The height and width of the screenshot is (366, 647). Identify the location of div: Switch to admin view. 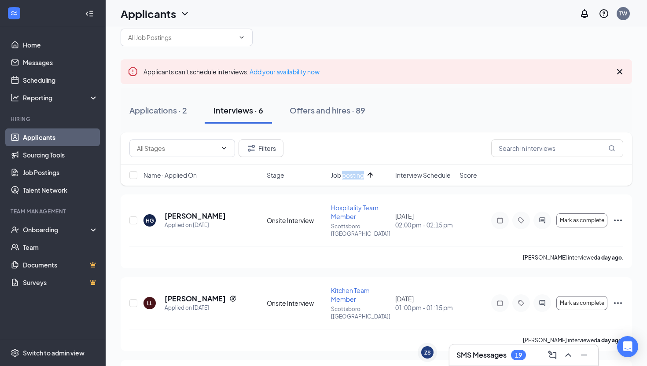
(54, 353).